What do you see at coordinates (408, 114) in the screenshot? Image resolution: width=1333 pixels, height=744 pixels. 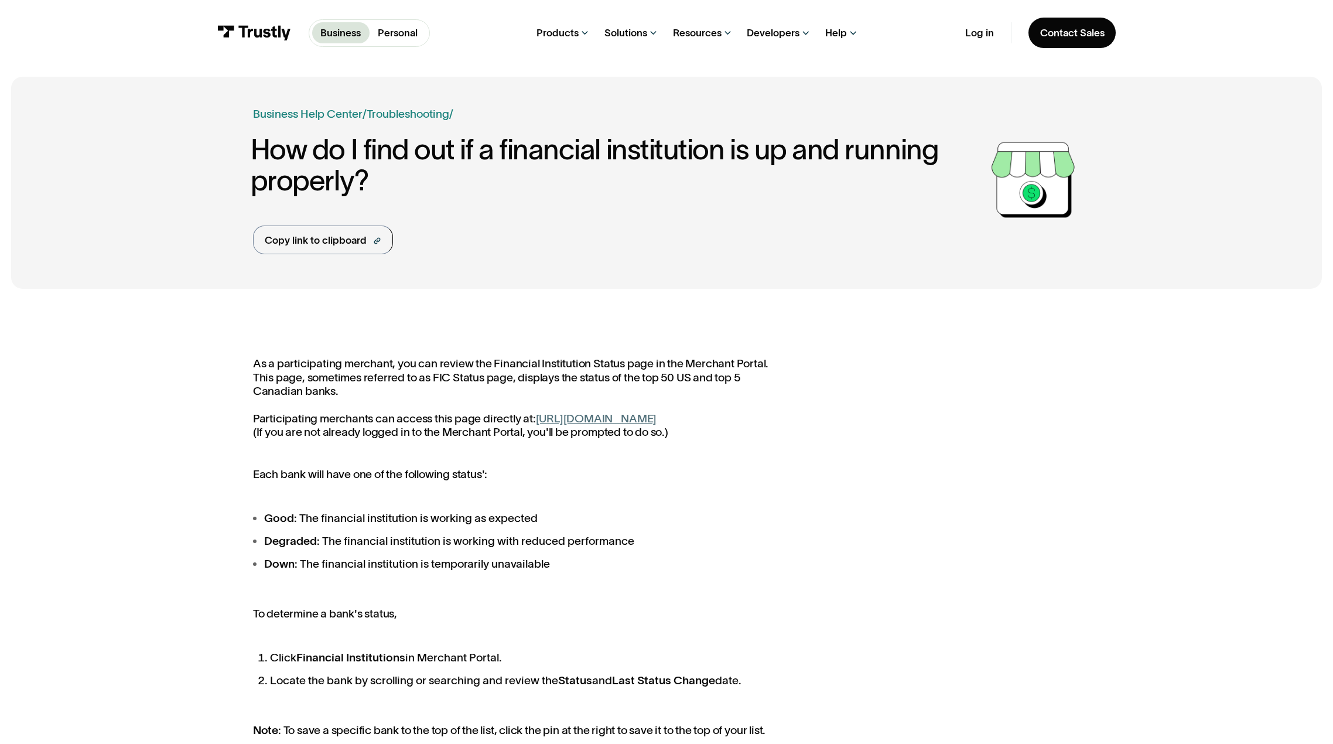 I see `a: Troubleshooting` at bounding box center [408, 114].